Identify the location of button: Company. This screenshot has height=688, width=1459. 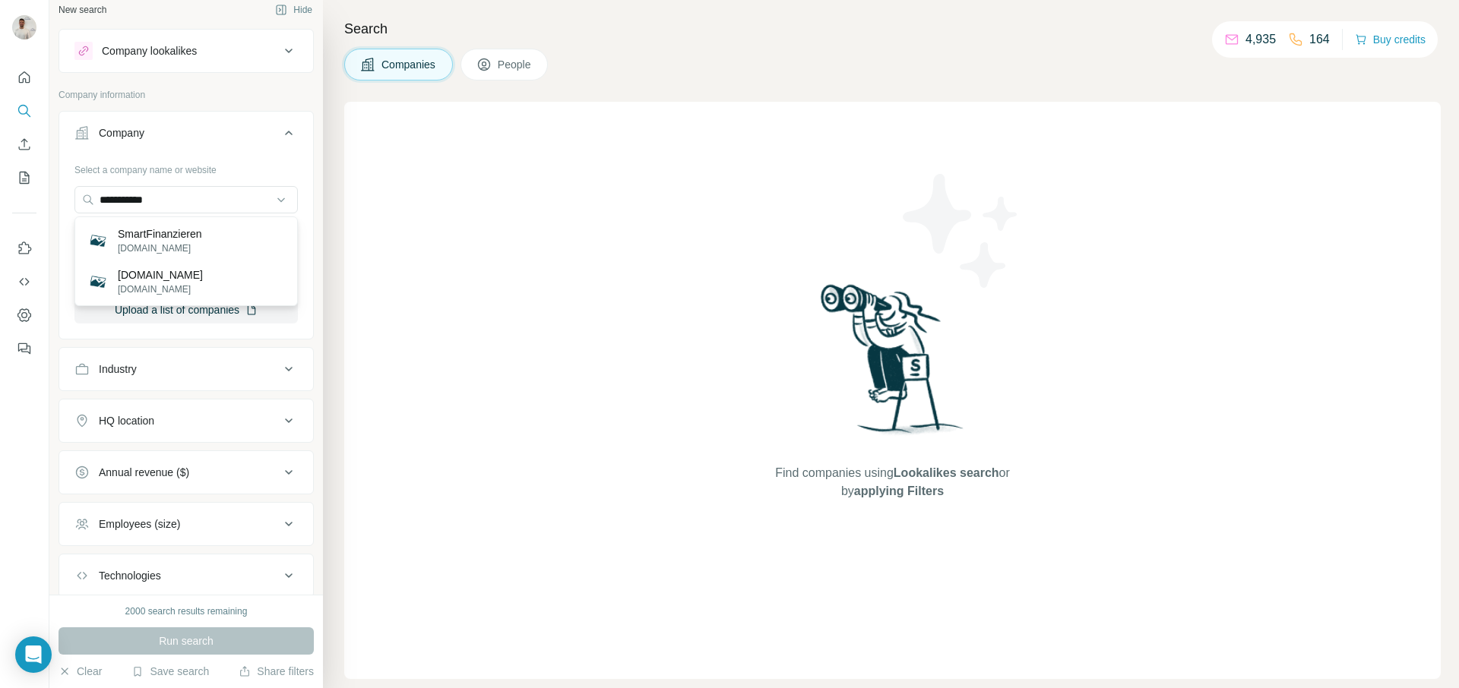
(186, 136).